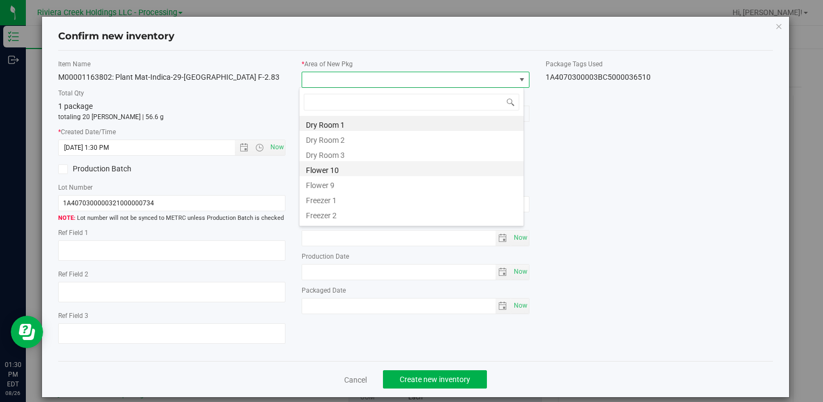 The width and height of the screenshot is (823, 402). Describe the element at coordinates (435, 379) in the screenshot. I see `button: Create new inventory` at that location.